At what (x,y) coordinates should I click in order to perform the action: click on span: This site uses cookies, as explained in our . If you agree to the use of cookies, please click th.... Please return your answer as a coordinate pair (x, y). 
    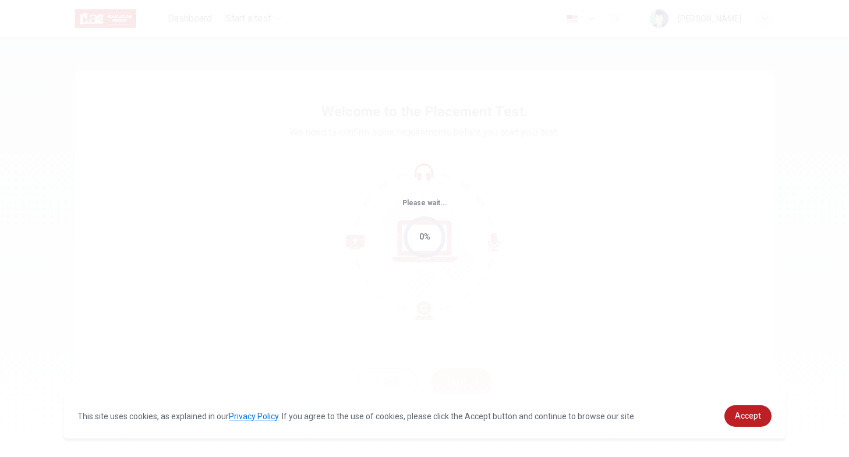
    Looking at the image, I should click on (356, 417).